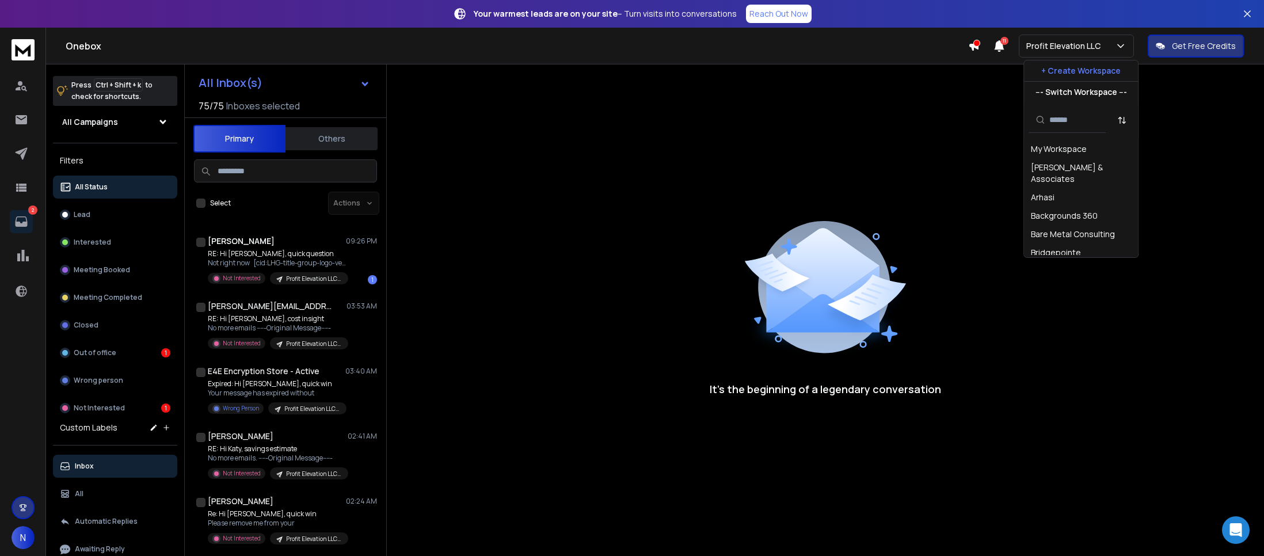 This screenshot has height=556, width=1264. Describe the element at coordinates (82, 215) in the screenshot. I see `p: Lead` at that location.